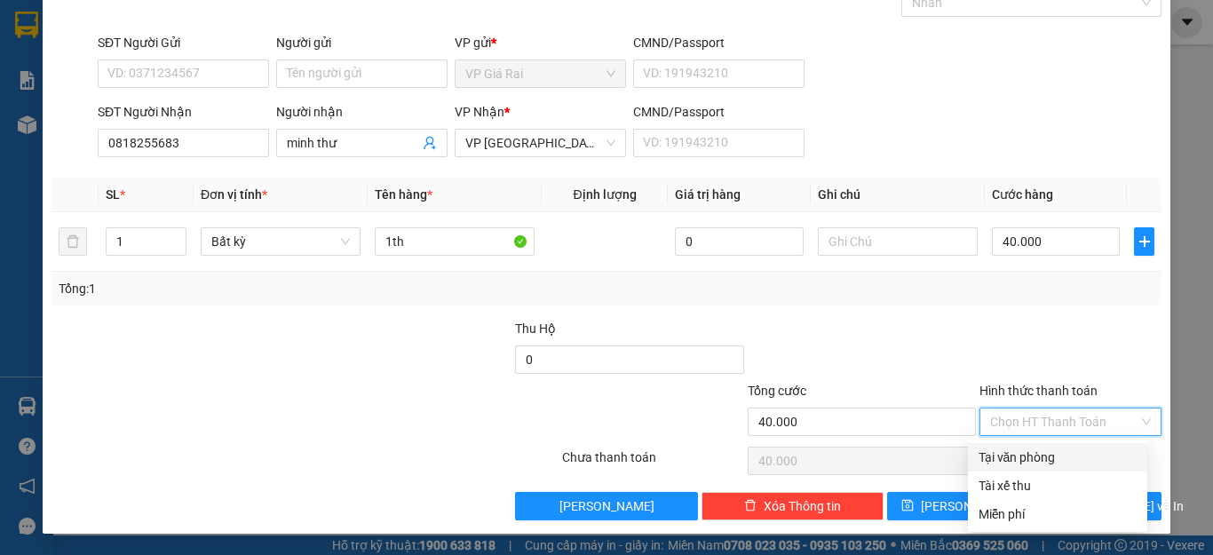 The height and width of the screenshot is (555, 1213). What do you see at coordinates (361, 43) in the screenshot?
I see `div: Người gửi` at bounding box center [361, 43].